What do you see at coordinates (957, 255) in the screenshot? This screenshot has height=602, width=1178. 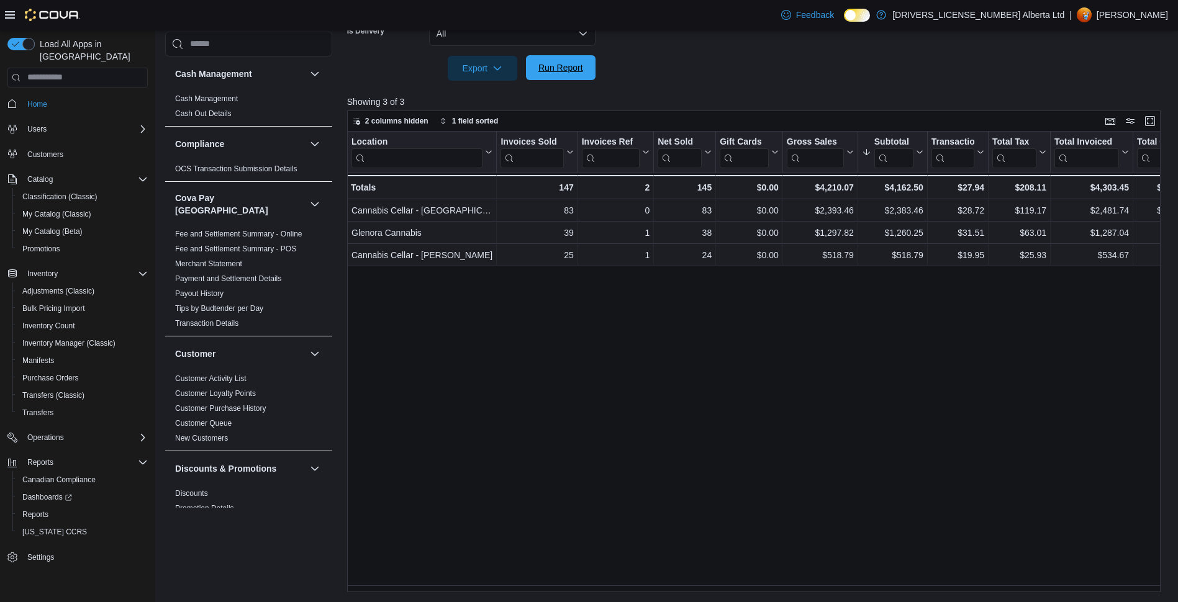 I see `div: $19.95` at bounding box center [957, 255].